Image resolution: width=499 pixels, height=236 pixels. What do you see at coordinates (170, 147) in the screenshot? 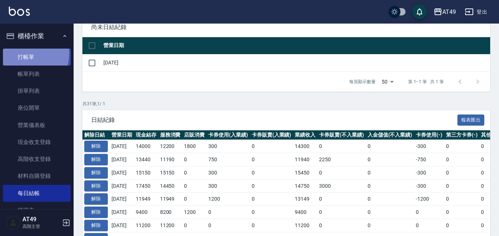
I see `td: 12200` at bounding box center [170, 147].